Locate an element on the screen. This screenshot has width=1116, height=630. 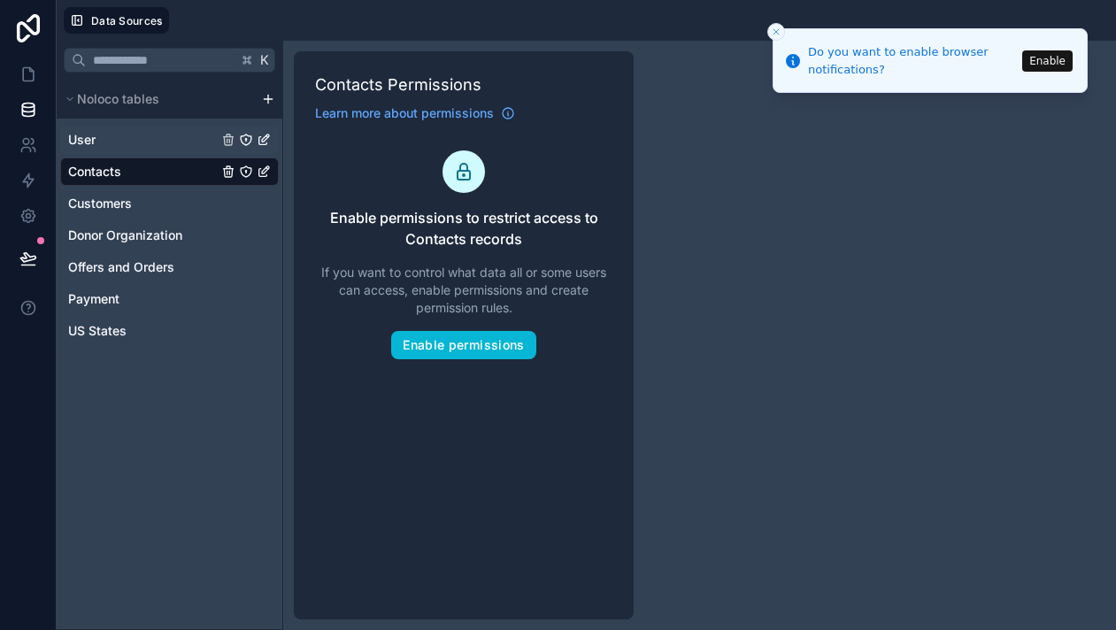
button: Enable permissions is located at coordinates (463, 345).